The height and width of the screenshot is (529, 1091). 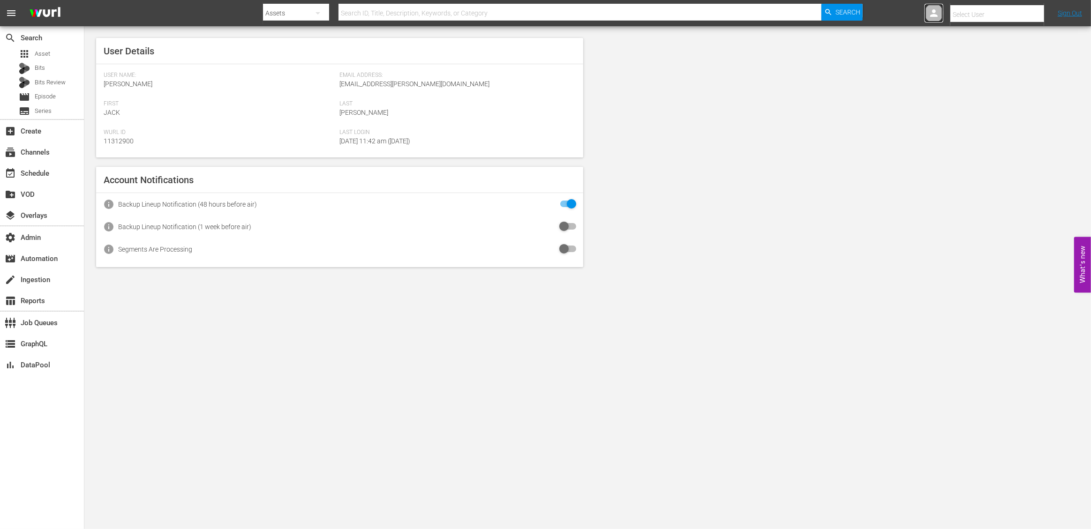 What do you see at coordinates (219, 133) in the screenshot?
I see `span: Wurl Id` at bounding box center [219, 133].